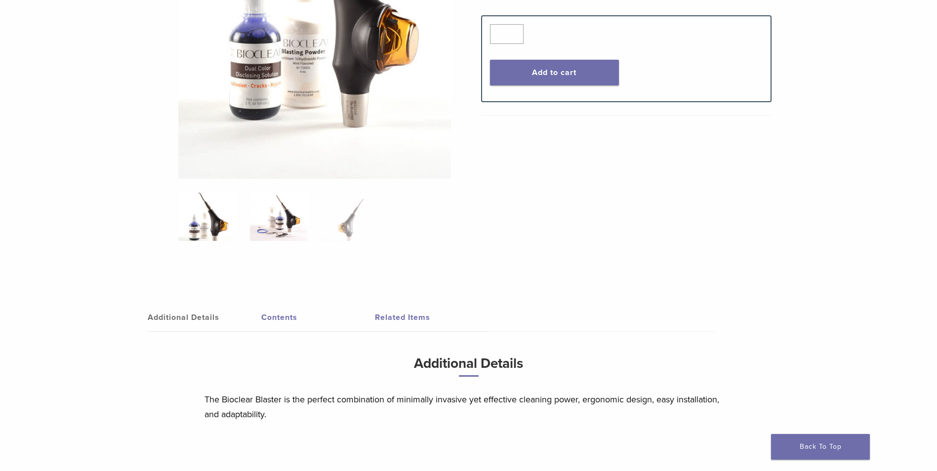 This screenshot has width=937, height=471. I want to click on img: Bioclear-Blaster-Kit-Simplified-1-e1548850725122-324x324.jpg, so click(206, 216).